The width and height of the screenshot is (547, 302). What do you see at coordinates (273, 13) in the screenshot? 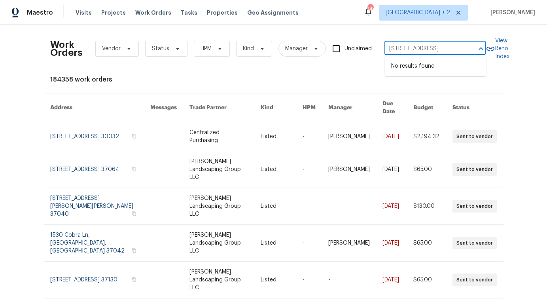
I see `span: Geo Assignments` at bounding box center [273, 13].